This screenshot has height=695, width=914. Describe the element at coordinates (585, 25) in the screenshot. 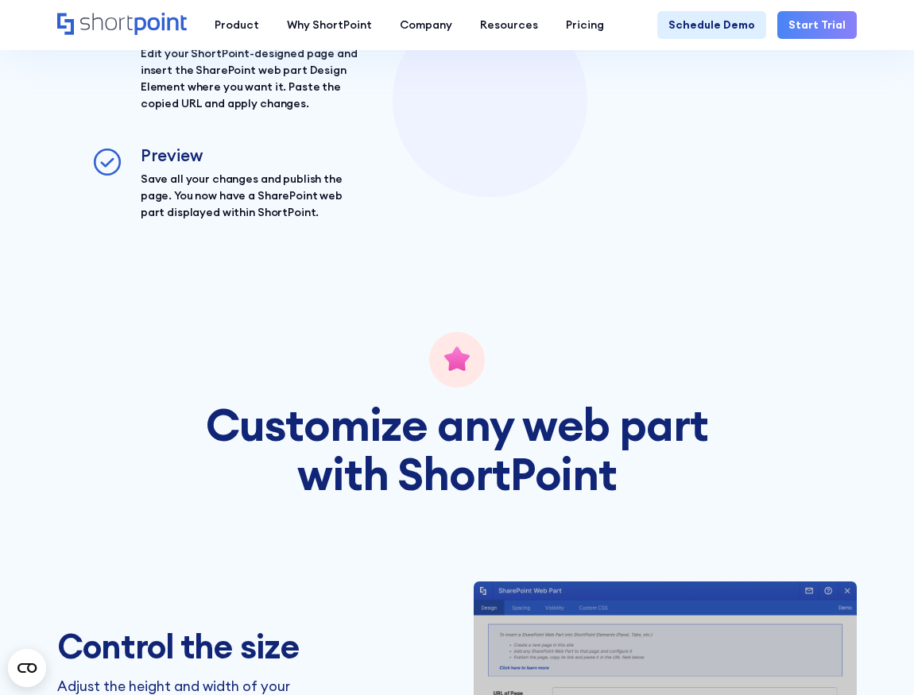

I see `div: Pricing` at that location.